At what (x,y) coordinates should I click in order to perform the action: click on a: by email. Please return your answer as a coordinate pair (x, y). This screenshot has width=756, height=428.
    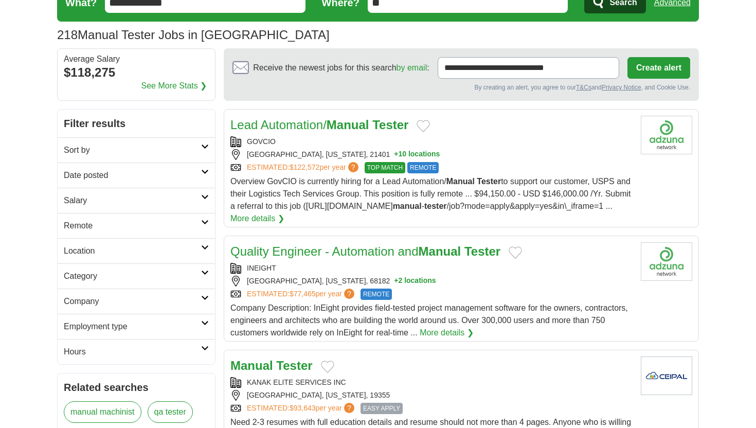
    Looking at the image, I should click on (412, 67).